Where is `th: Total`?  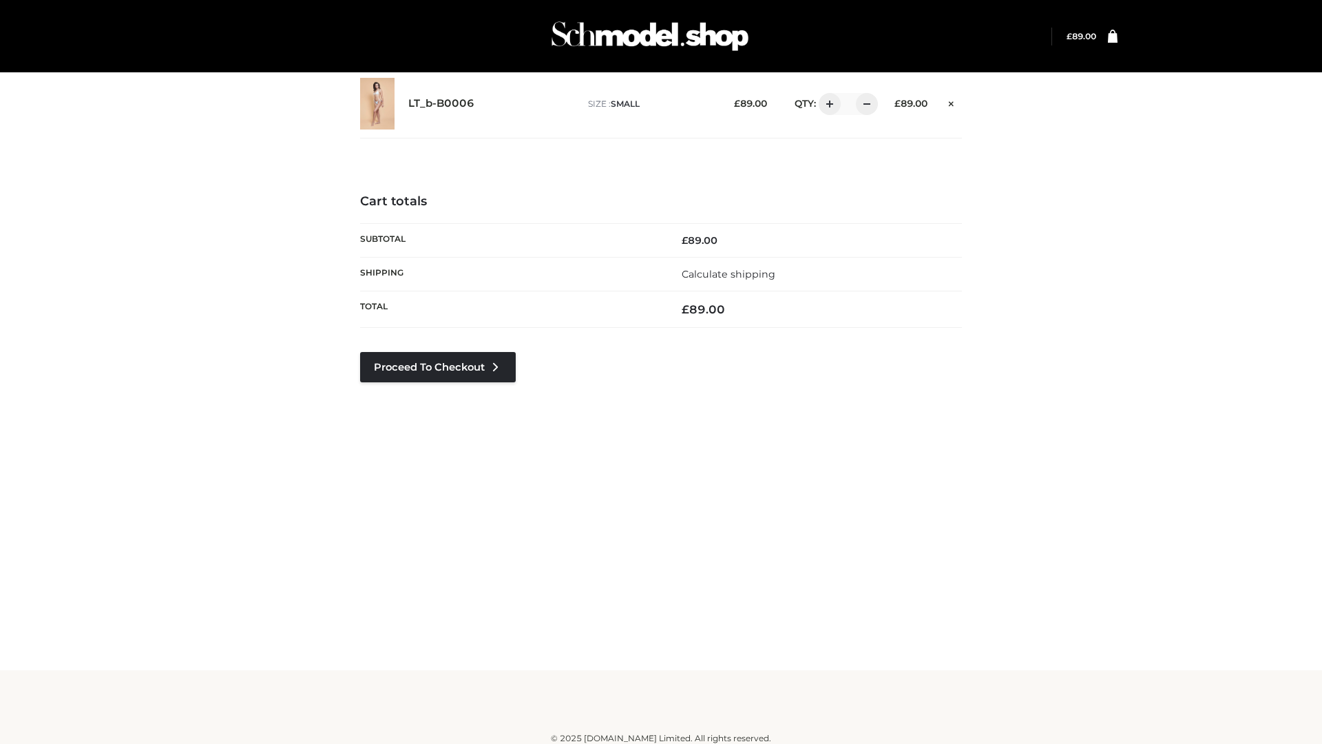
th: Total is located at coordinates (510, 309).